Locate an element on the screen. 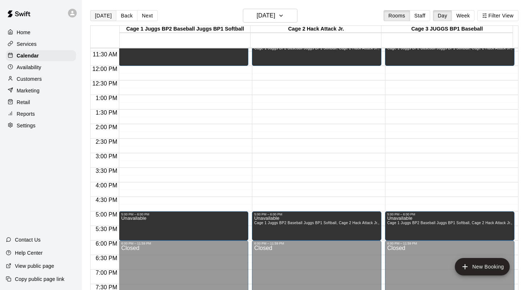  span: 4:00 PM is located at coordinates (107, 185).